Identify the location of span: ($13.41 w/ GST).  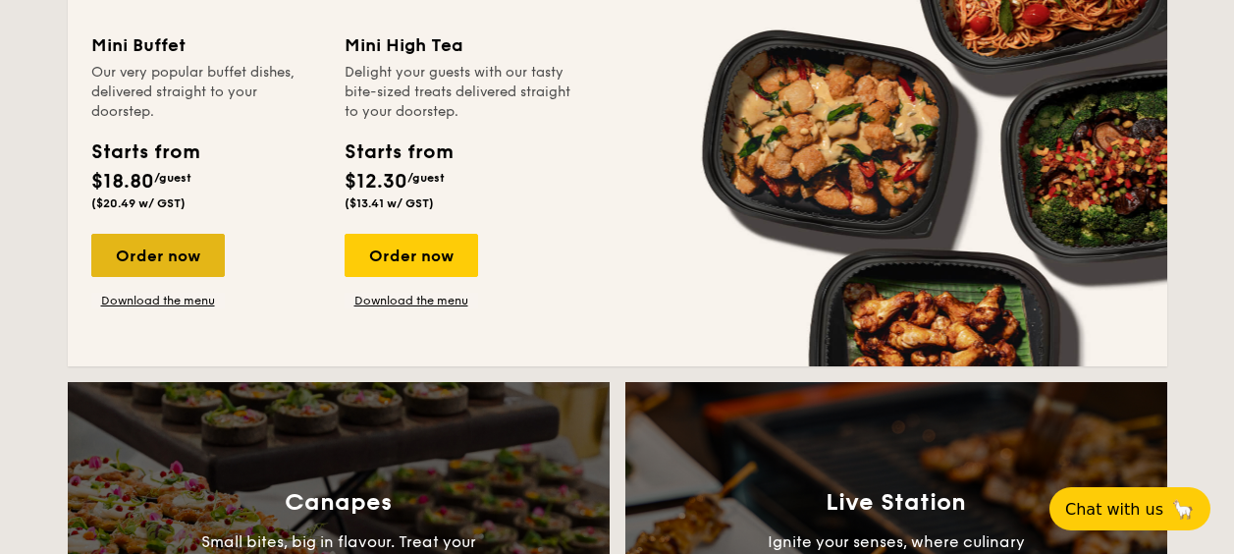
(389, 203).